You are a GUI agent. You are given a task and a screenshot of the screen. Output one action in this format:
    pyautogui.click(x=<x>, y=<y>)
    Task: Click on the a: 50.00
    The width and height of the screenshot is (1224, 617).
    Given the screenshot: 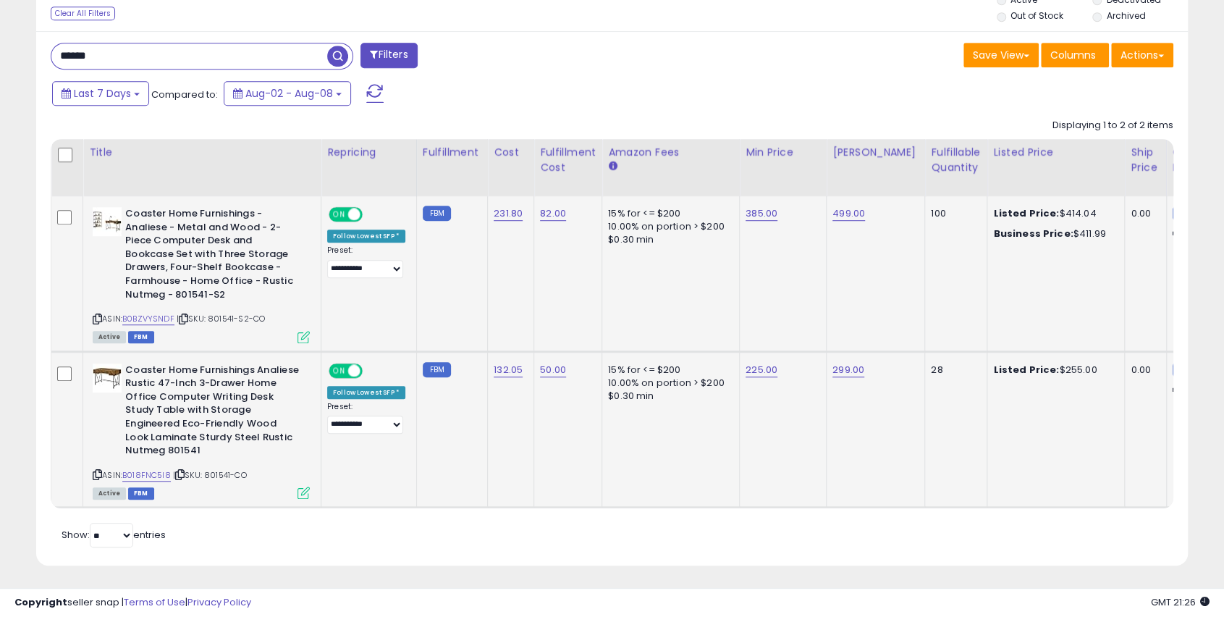 What is the action you would take?
    pyautogui.click(x=553, y=370)
    